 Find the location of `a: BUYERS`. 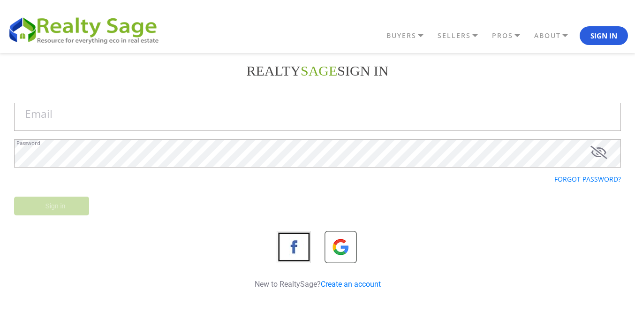

a: BUYERS is located at coordinates (409, 36).